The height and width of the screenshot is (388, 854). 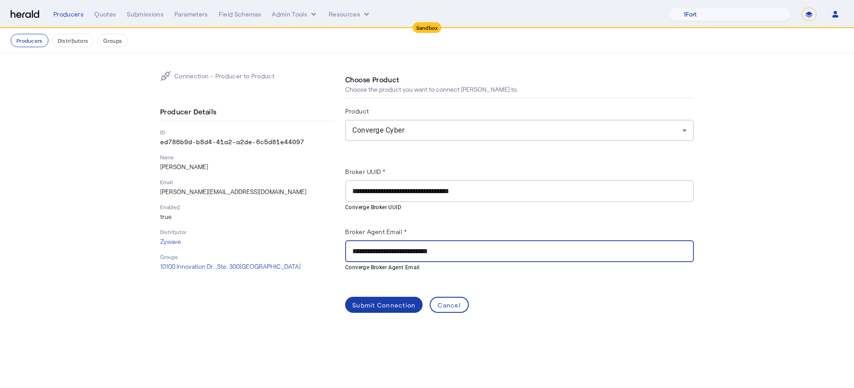 I want to click on label: Product, so click(x=357, y=111).